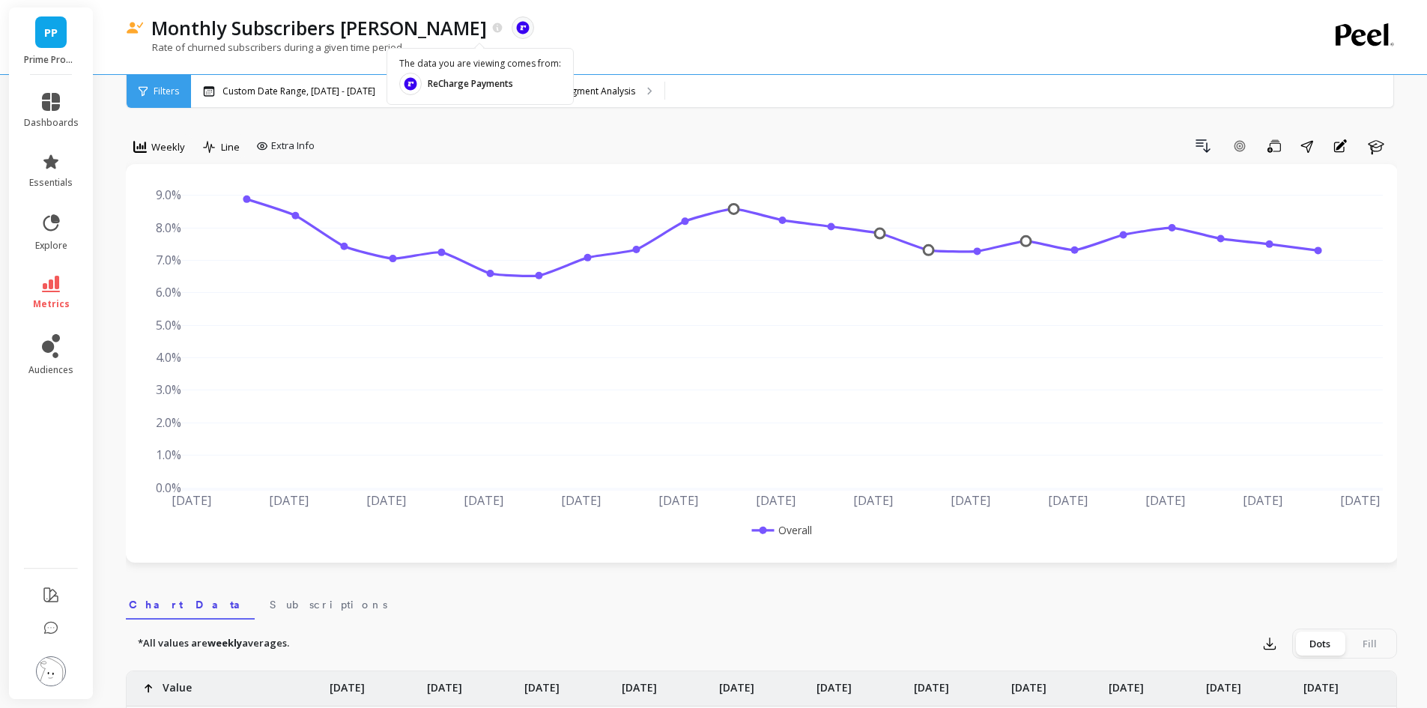 The height and width of the screenshot is (708, 1427). I want to click on span: metrics, so click(51, 304).